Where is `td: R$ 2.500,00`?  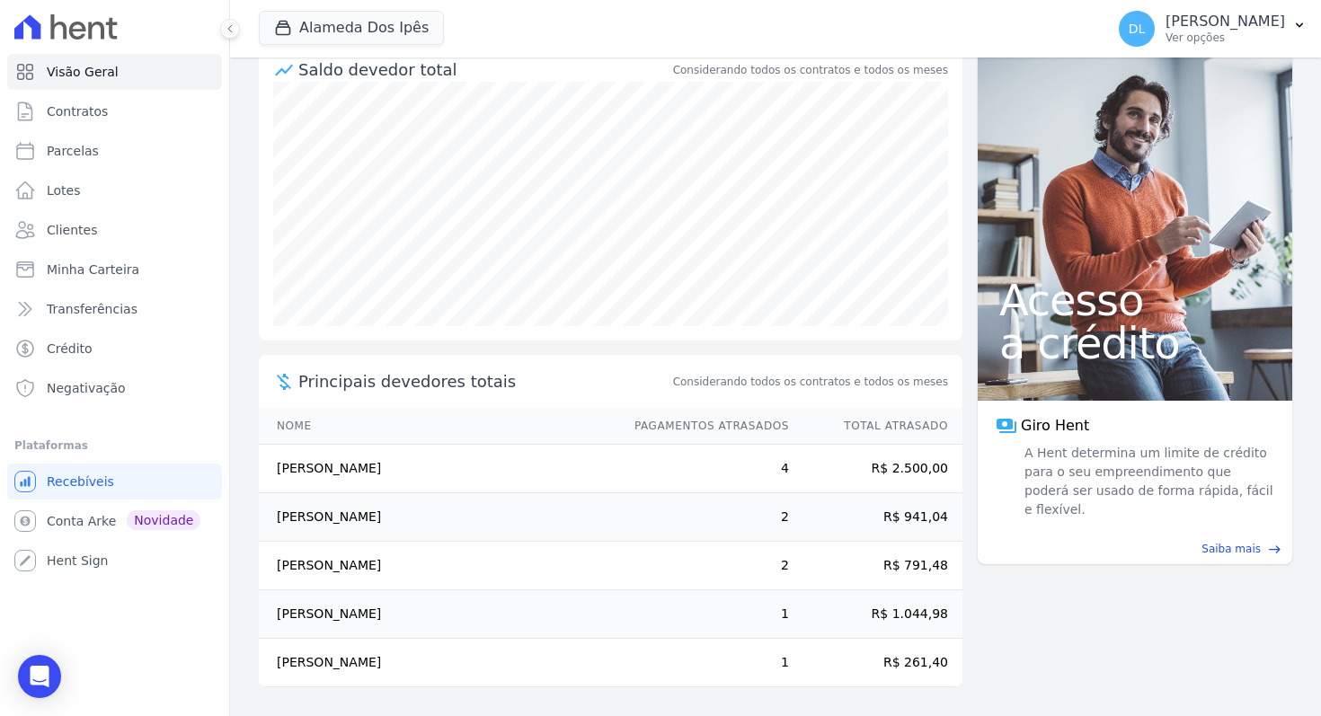
td: R$ 2.500,00 is located at coordinates (876, 469).